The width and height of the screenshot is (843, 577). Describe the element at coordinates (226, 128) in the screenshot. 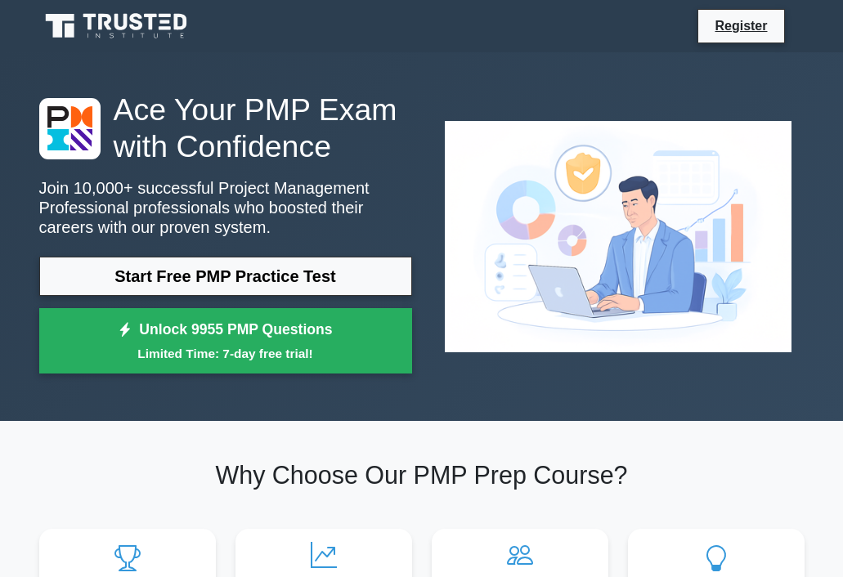

I see `h1: Ace Your PMP Exam with Confidence` at that location.